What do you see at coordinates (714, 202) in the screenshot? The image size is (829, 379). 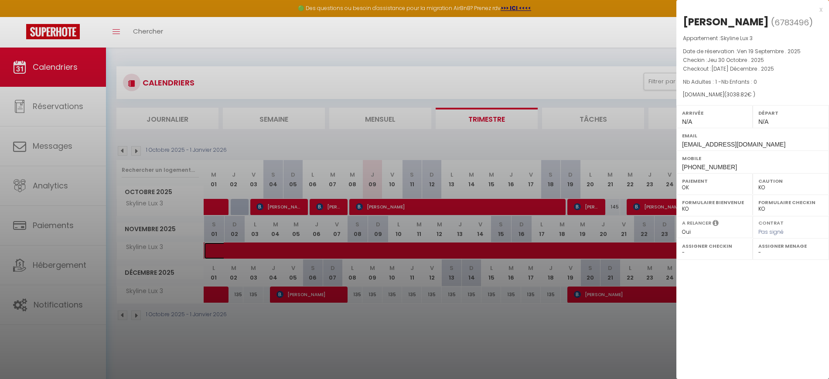 I see `label: Formulaire Bienvenue` at bounding box center [714, 202].